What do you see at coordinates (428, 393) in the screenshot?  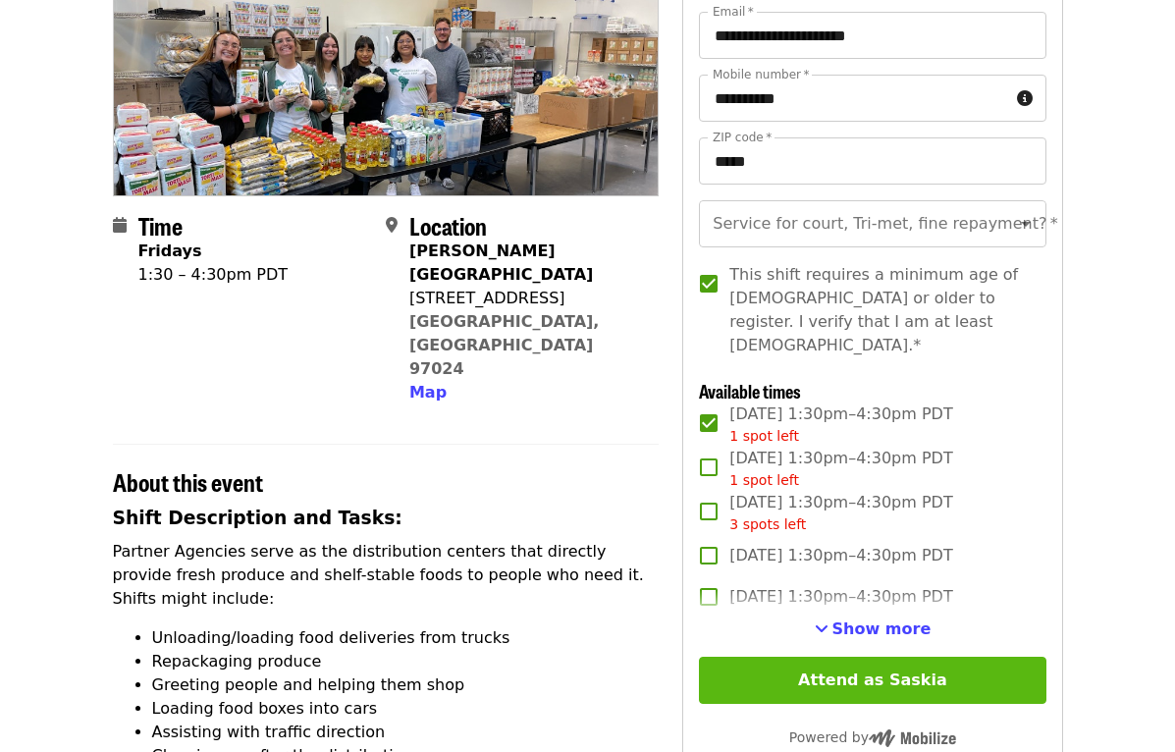 I see `button: Map` at bounding box center [428, 393].